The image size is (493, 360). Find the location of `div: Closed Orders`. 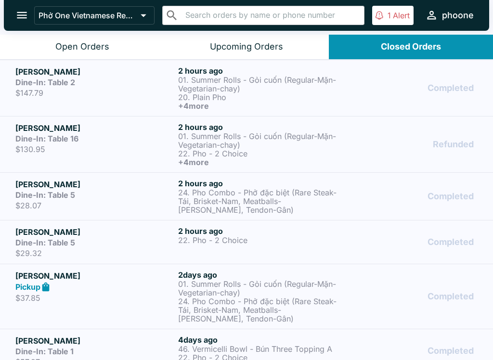

div: Closed Orders is located at coordinates (411, 47).